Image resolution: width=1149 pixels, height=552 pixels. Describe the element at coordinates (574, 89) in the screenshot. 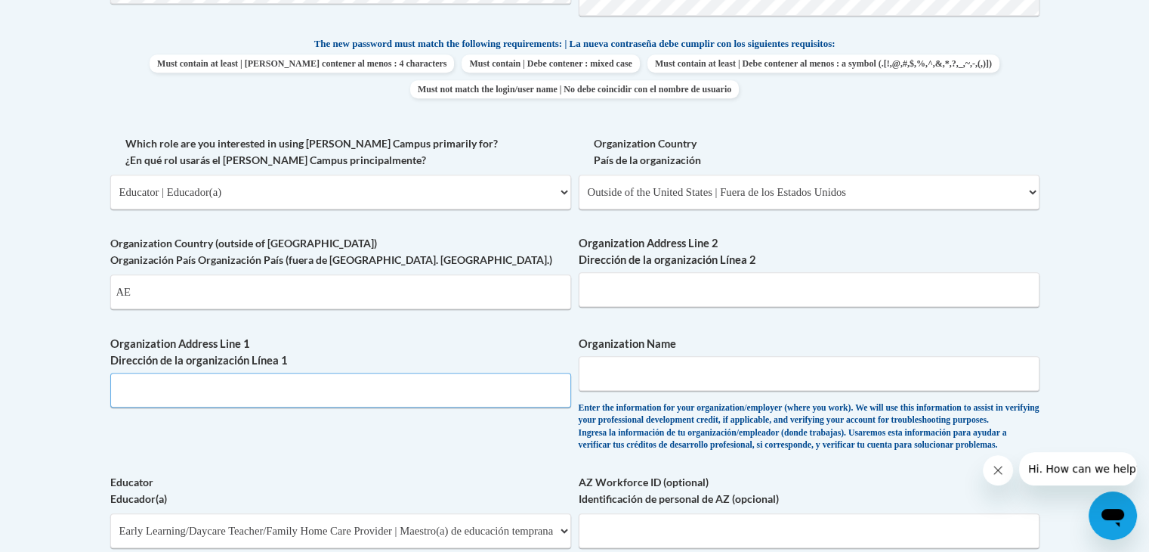

I see `span: Must not match the login/user name | No debe coincidir con el nombre de usuario` at that location.